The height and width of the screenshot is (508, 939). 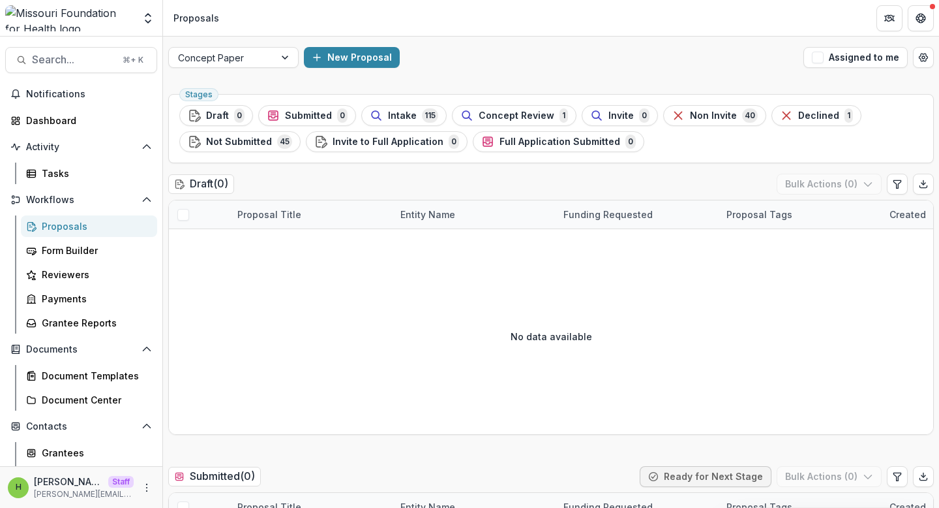 What do you see at coordinates (239, 142) in the screenshot?
I see `span: Not Submitted` at bounding box center [239, 142].